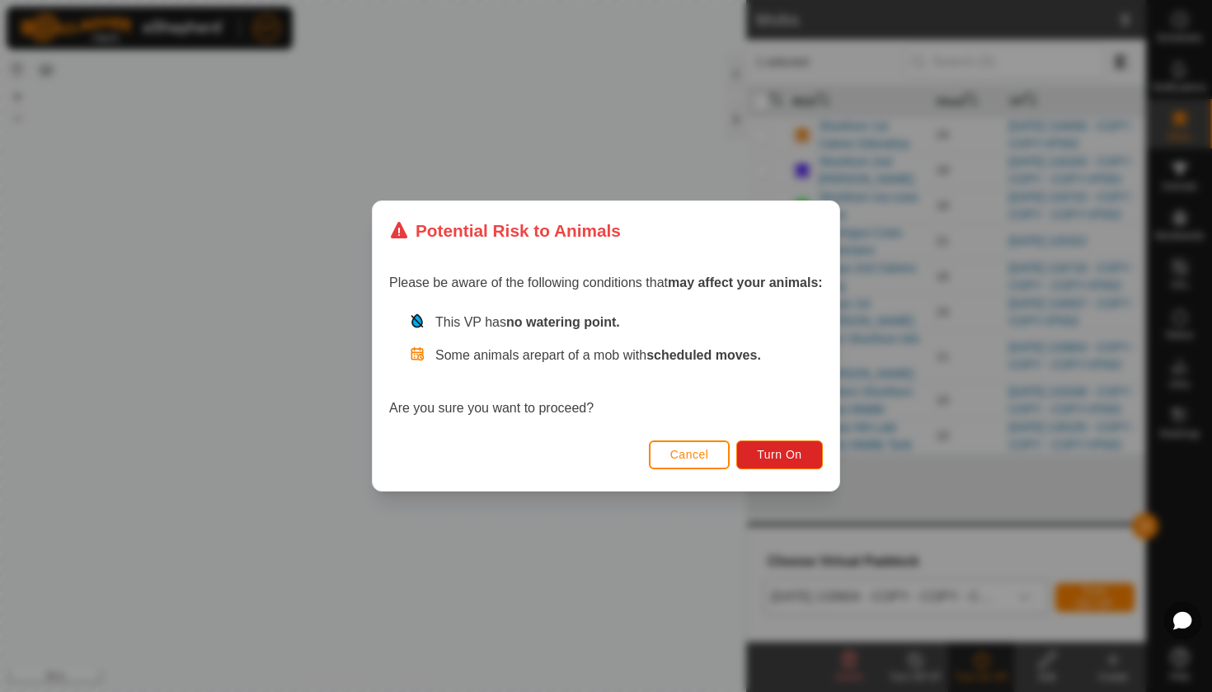  What do you see at coordinates (651, 355) in the screenshot?
I see `span: part of a mob with` at bounding box center [651, 355].